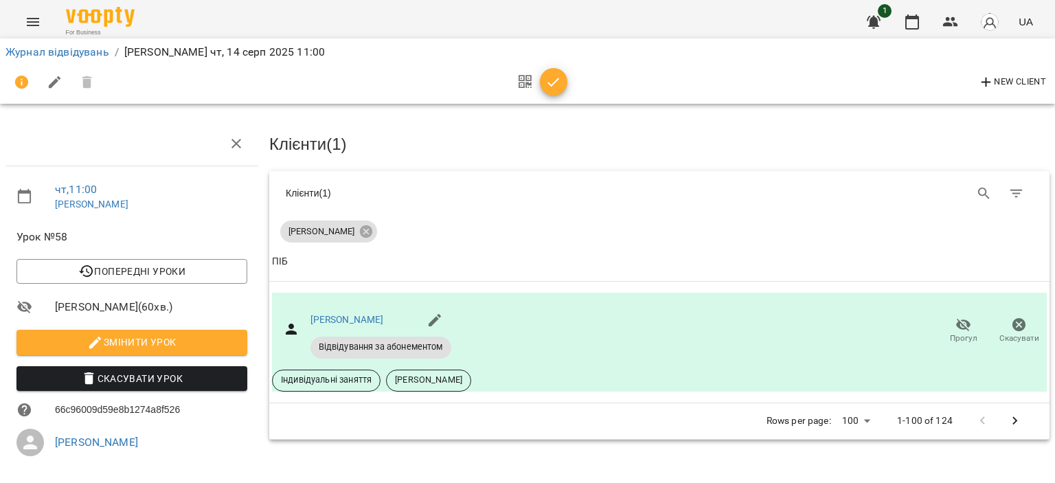 The image size is (1055, 483). Describe the element at coordinates (528, 52) in the screenshot. I see `nav: breadcrumb` at that location.